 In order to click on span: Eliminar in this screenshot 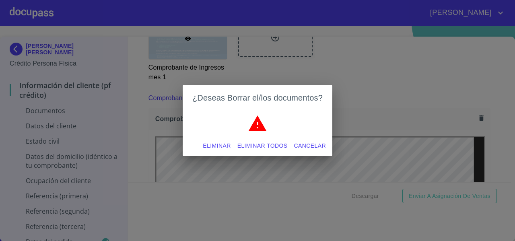, I will do `click(217, 146)`.